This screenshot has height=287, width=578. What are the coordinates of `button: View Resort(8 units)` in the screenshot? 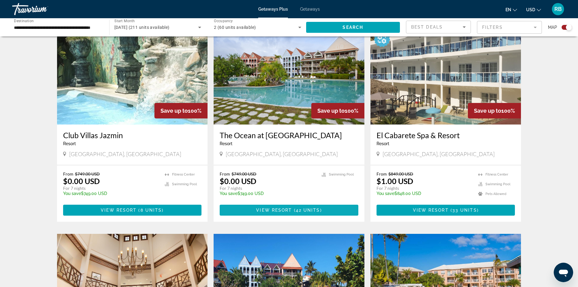 It's located at (132, 210).